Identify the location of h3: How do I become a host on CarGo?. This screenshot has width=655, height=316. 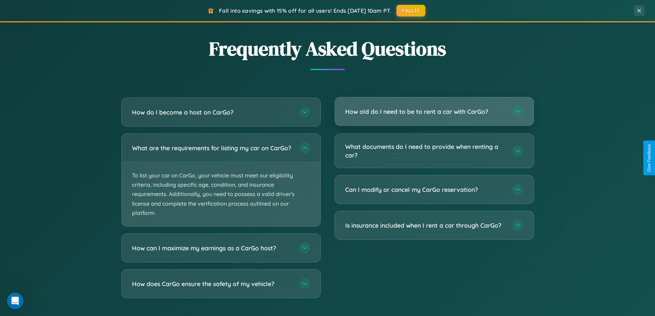
(212, 112).